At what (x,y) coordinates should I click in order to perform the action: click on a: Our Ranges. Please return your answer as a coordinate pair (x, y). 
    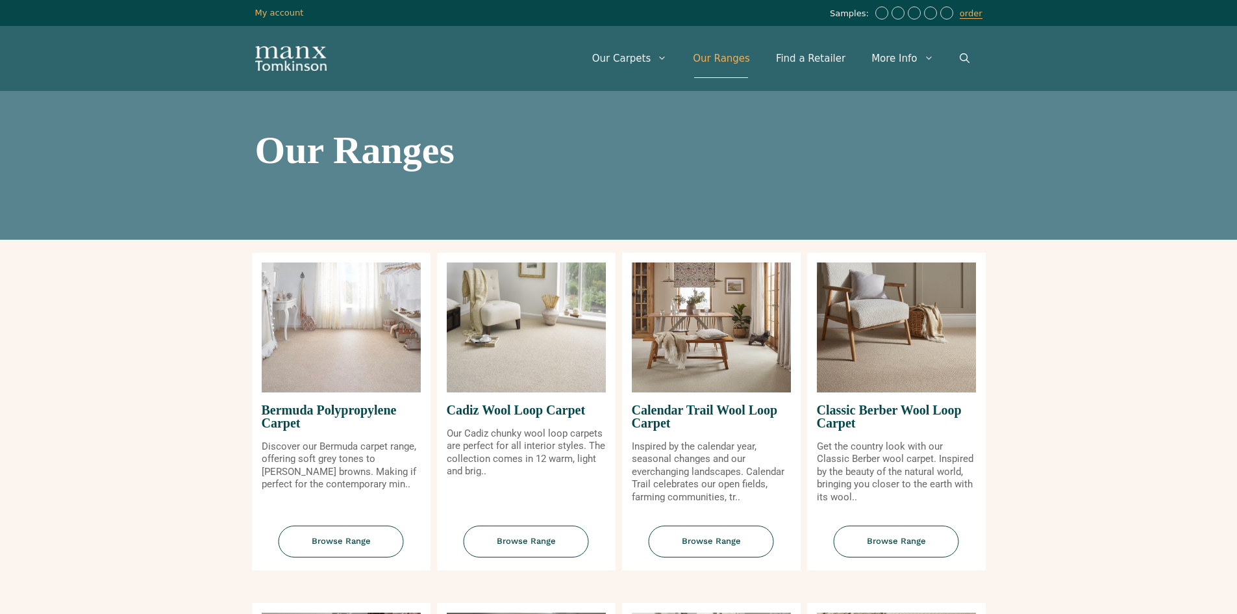
    Looking at the image, I should click on (721, 58).